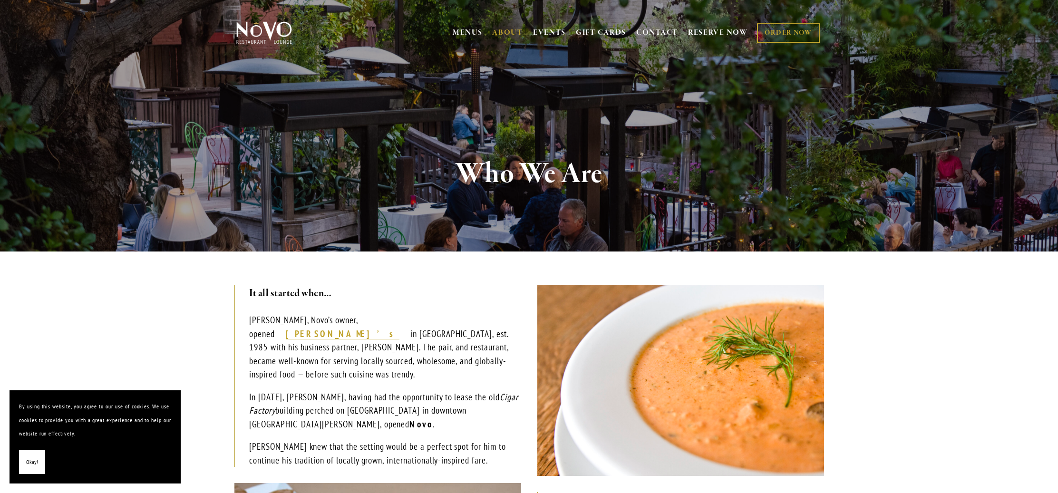  Describe the element at coordinates (32, 462) in the screenshot. I see `button: Okay!` at that location.